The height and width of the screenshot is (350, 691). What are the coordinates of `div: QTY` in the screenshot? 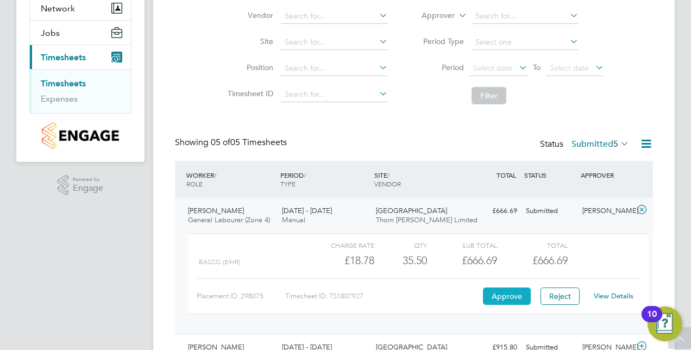 It's located at (400, 245).